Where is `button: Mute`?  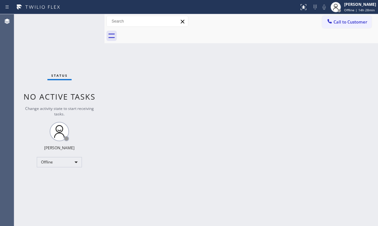
button: Mute is located at coordinates (324, 7).